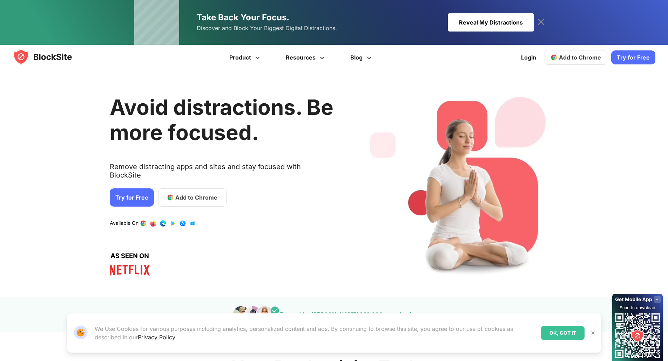  Describe the element at coordinates (315, 333) in the screenshot. I see `p: We Use Cookies for various purposes including analytics, personalized content and ads. By continu...` at that location.